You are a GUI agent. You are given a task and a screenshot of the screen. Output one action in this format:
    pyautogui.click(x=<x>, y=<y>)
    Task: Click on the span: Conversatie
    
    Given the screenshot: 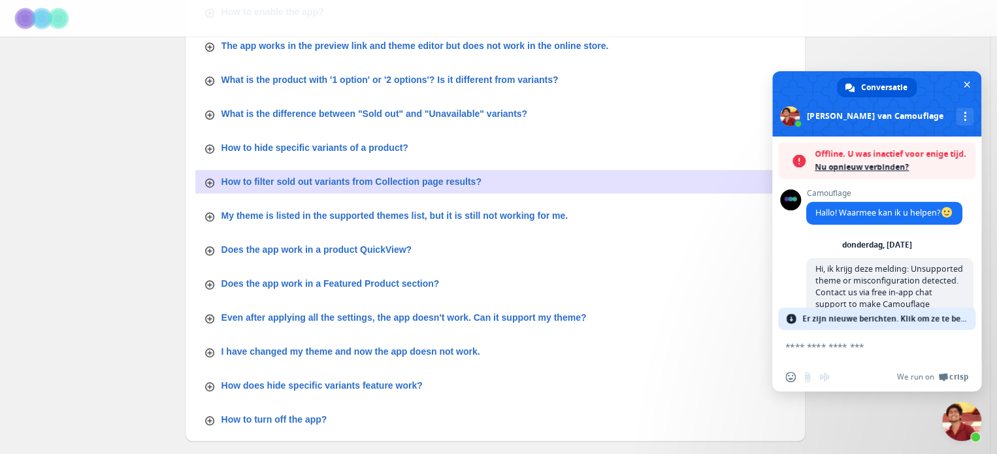 What is the action you would take?
    pyautogui.click(x=884, y=88)
    